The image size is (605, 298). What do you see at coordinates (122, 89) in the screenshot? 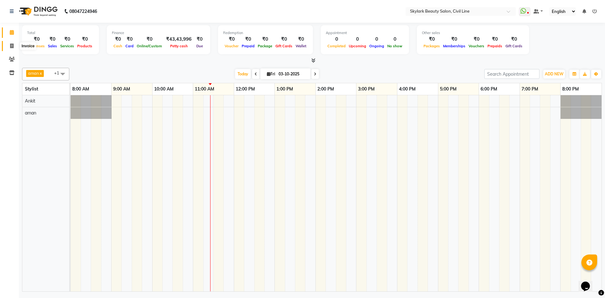
I see `a: 9:00 AM` at bounding box center [122, 89].